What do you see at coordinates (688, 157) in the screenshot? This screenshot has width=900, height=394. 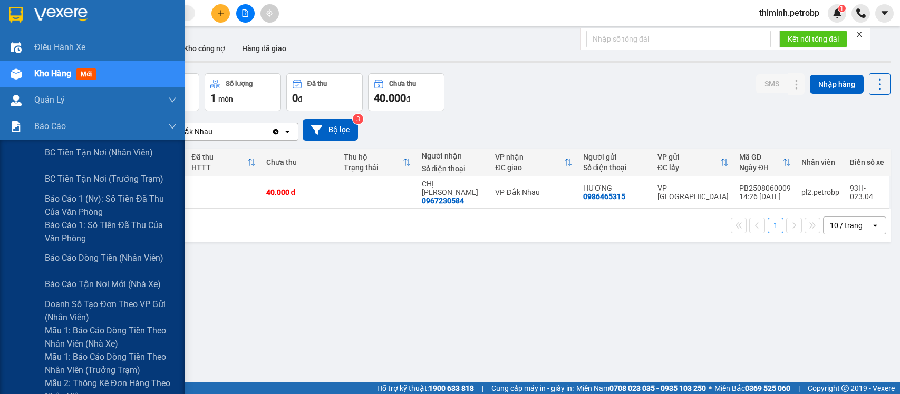 I see `div: VP gửi` at bounding box center [688, 157].